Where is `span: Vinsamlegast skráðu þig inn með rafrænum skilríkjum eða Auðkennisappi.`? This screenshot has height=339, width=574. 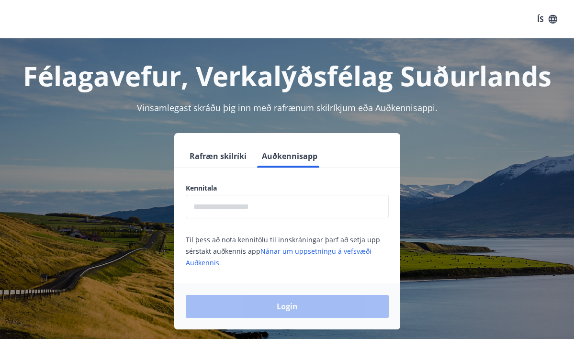
span: Vinsamlegast skráðu þig inn með rafrænum skilríkjum eða Auðkennisappi. is located at coordinates (287, 108).